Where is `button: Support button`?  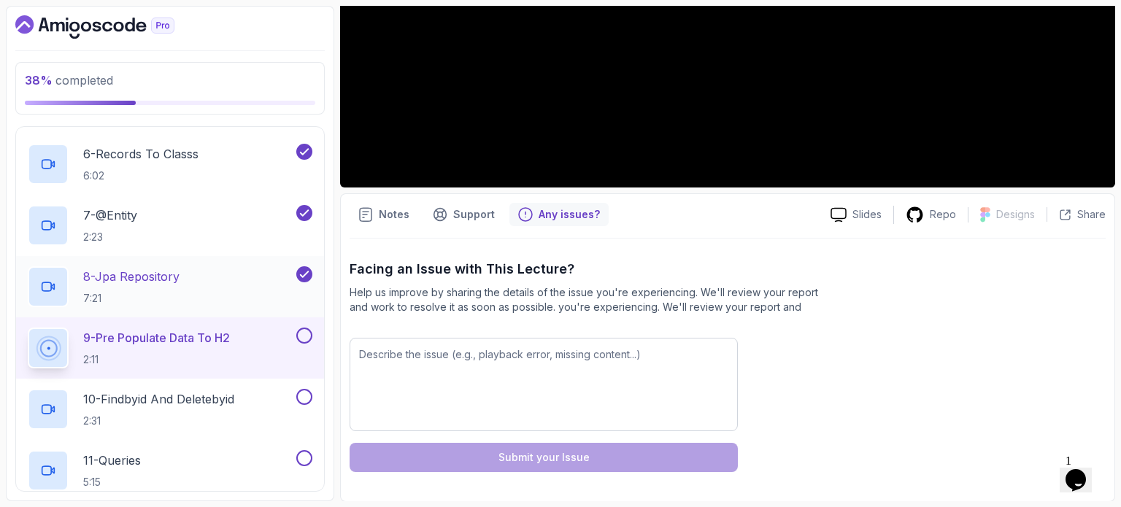 button: Support button is located at coordinates (464, 215).